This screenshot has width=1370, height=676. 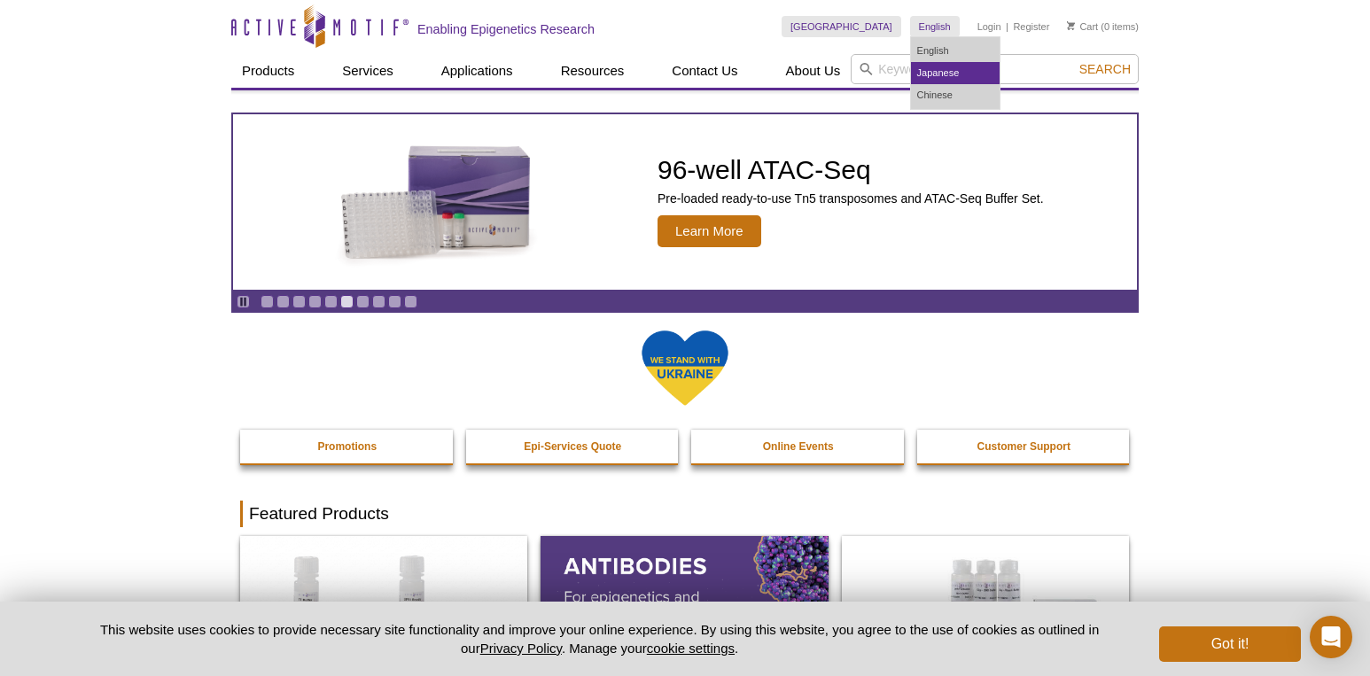 What do you see at coordinates (243, 301) in the screenshot?
I see `a: Toggle autoplay` at bounding box center [243, 301].